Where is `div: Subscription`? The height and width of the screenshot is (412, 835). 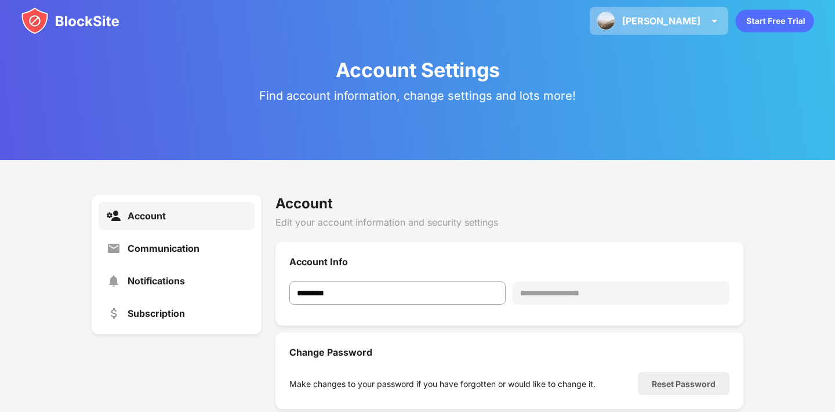 div: Subscription is located at coordinates (156, 313).